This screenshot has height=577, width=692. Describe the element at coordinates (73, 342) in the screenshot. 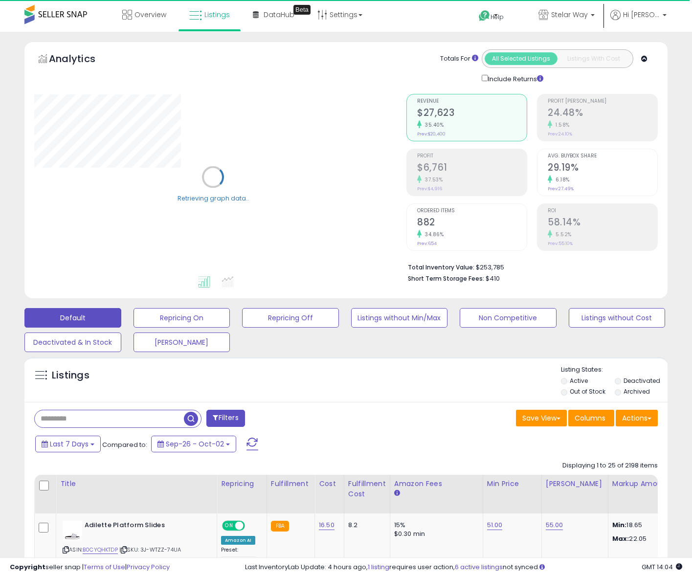

I see `button: Deactivated & In Stock` at that location.